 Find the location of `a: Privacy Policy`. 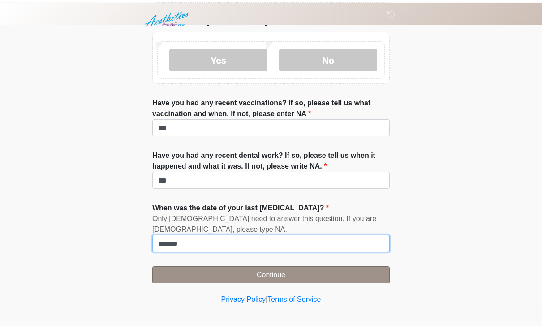

a: Privacy Policy is located at coordinates (244, 297).